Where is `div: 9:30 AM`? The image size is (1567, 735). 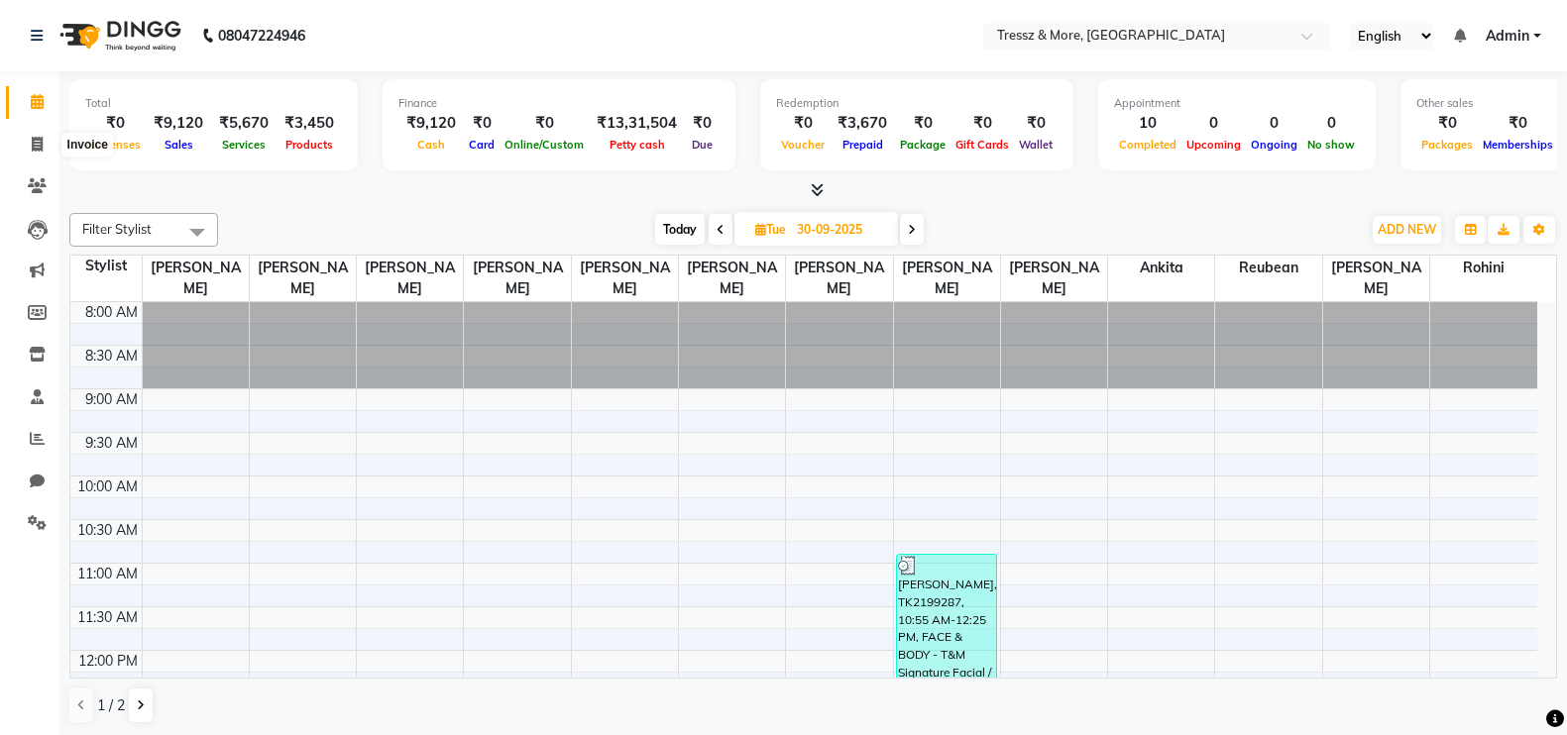
div: 9:30 AM is located at coordinates (111, 443).